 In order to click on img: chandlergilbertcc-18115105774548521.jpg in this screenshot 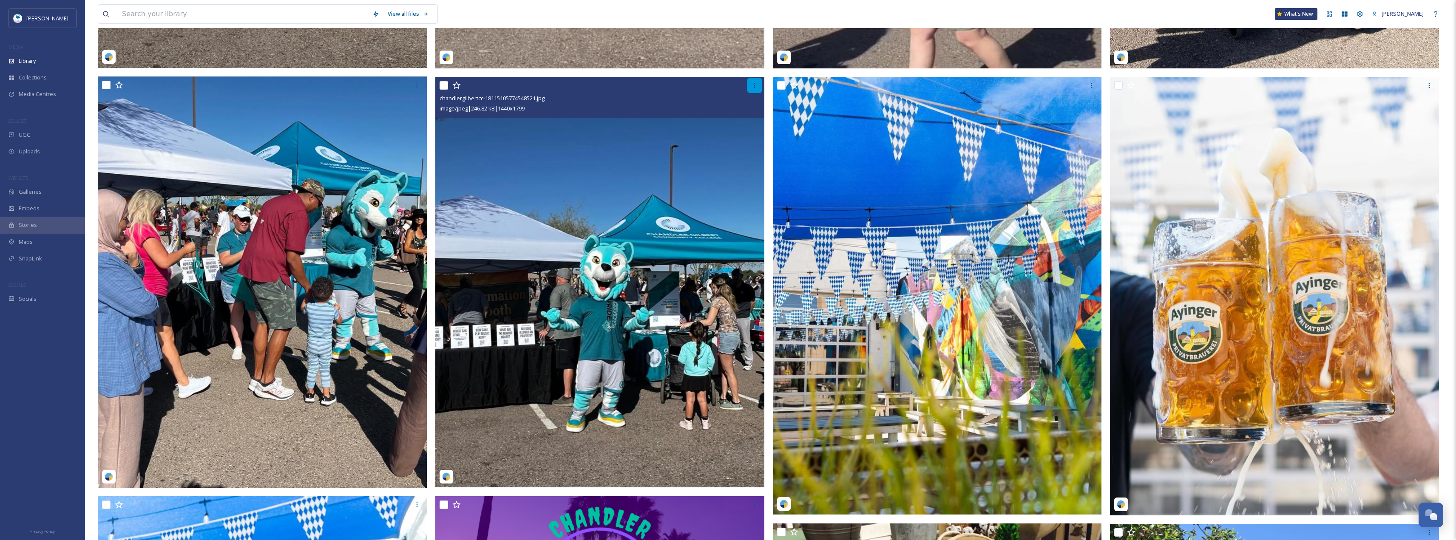, I will do `click(600, 282)`.